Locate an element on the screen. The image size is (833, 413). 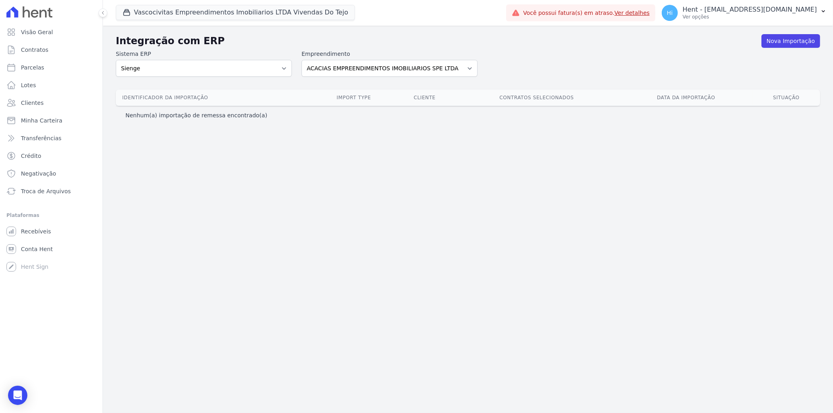
span: Você possui fatura(s) em atraso. is located at coordinates (586, 13).